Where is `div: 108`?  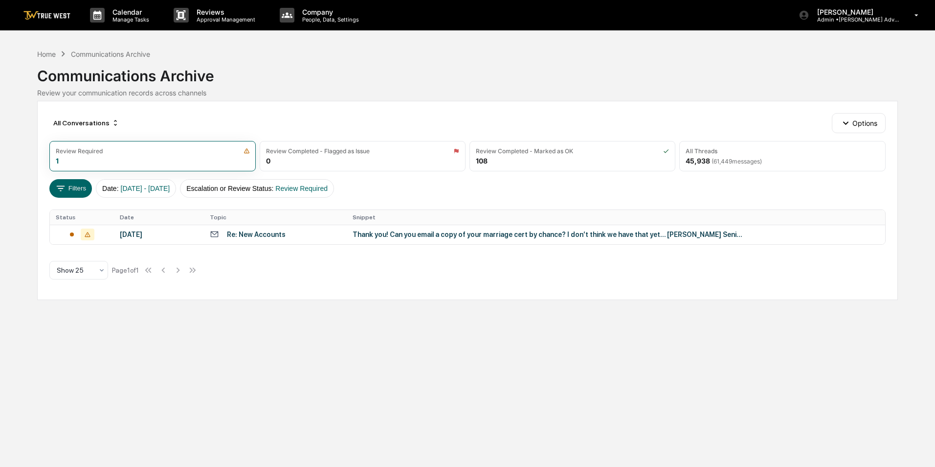 div: 108 is located at coordinates (482, 160).